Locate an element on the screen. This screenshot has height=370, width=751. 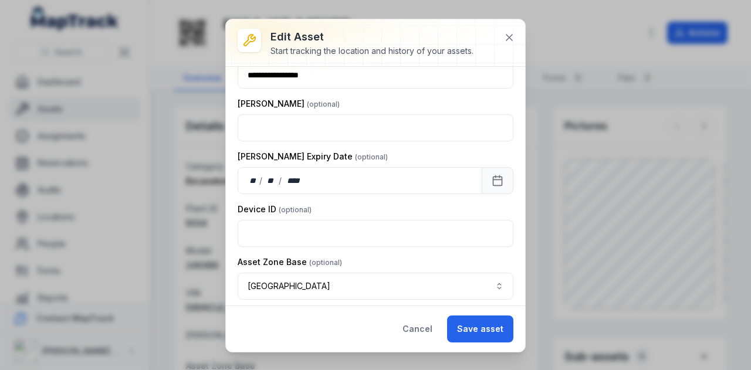
div: year, is located at coordinates (293, 181).